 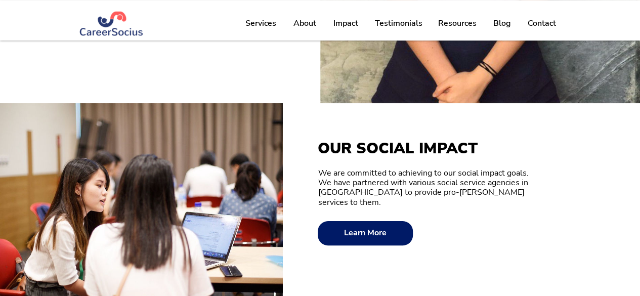 I want to click on p: Blog, so click(x=502, y=23).